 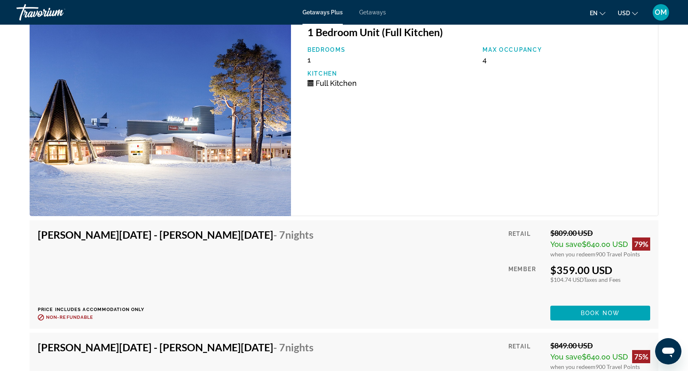 What do you see at coordinates (600, 345) in the screenshot?
I see `div: $849.00 USD` at bounding box center [600, 345].